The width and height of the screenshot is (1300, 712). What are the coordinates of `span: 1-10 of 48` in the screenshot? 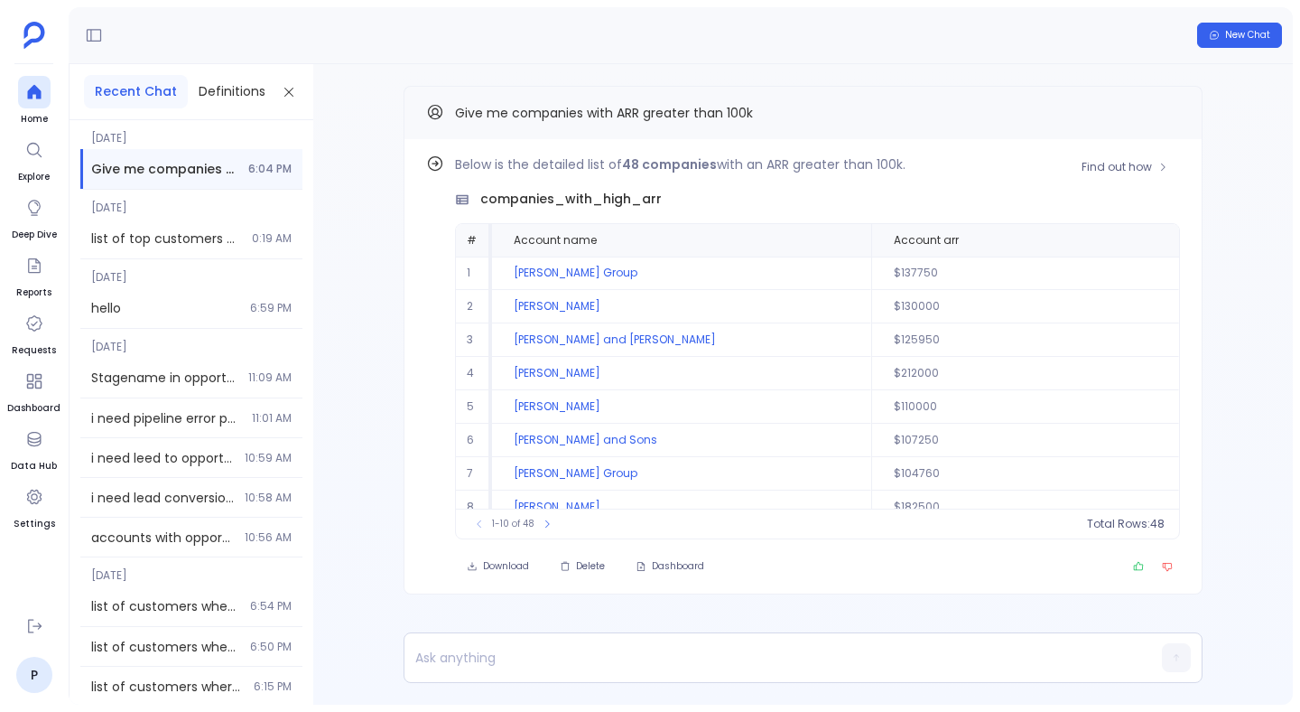 It's located at (513, 524).